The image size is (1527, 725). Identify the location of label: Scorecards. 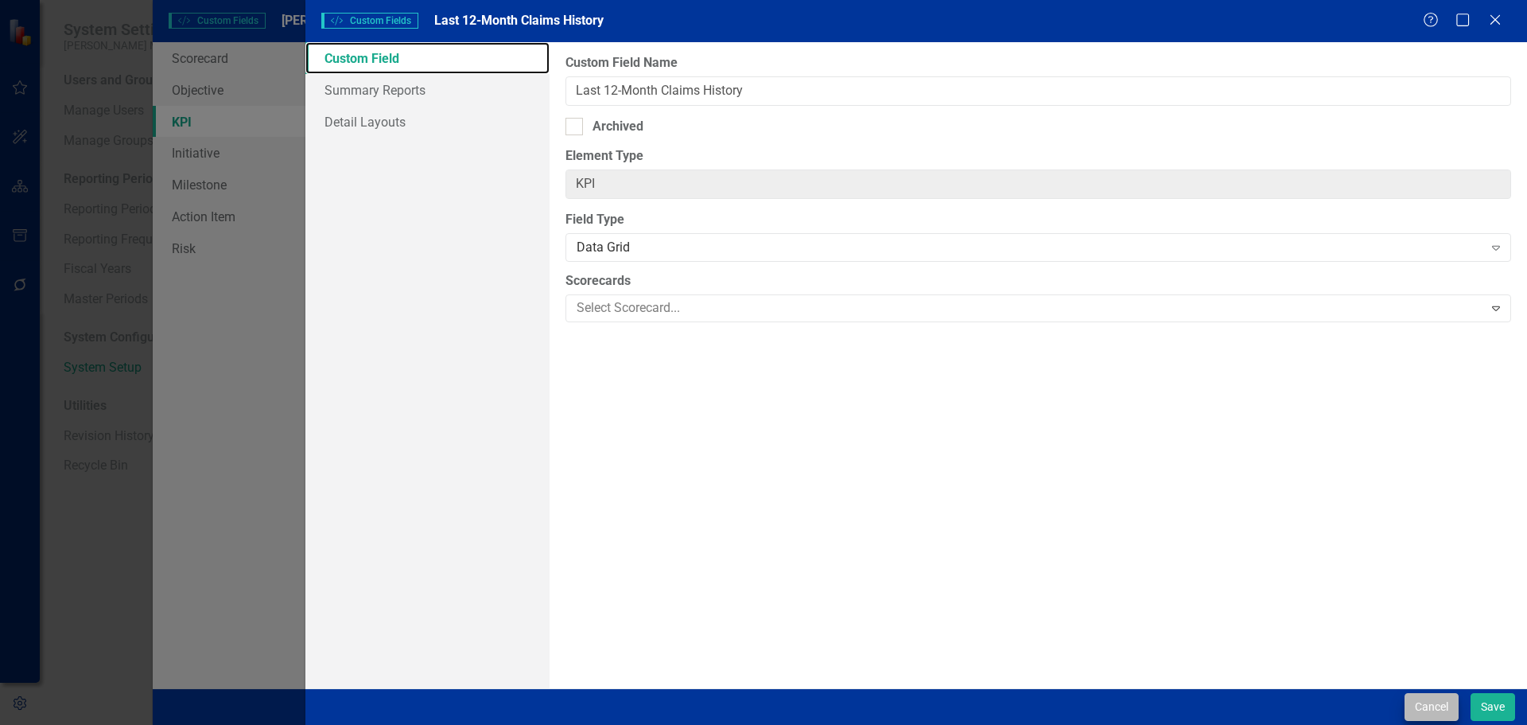
(1038, 281).